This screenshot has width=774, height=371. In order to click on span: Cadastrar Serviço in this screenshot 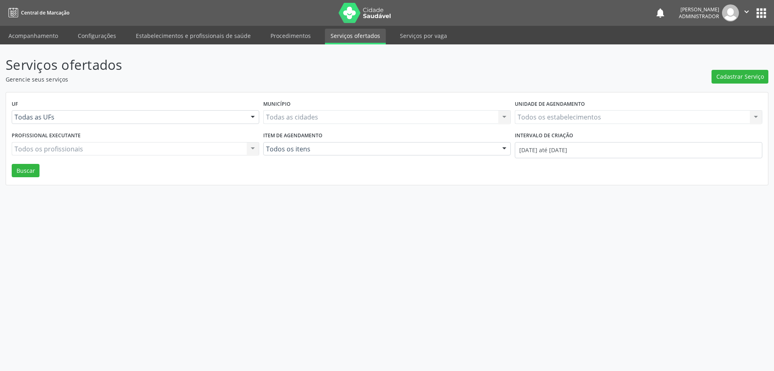, I will do `click(740, 76)`.